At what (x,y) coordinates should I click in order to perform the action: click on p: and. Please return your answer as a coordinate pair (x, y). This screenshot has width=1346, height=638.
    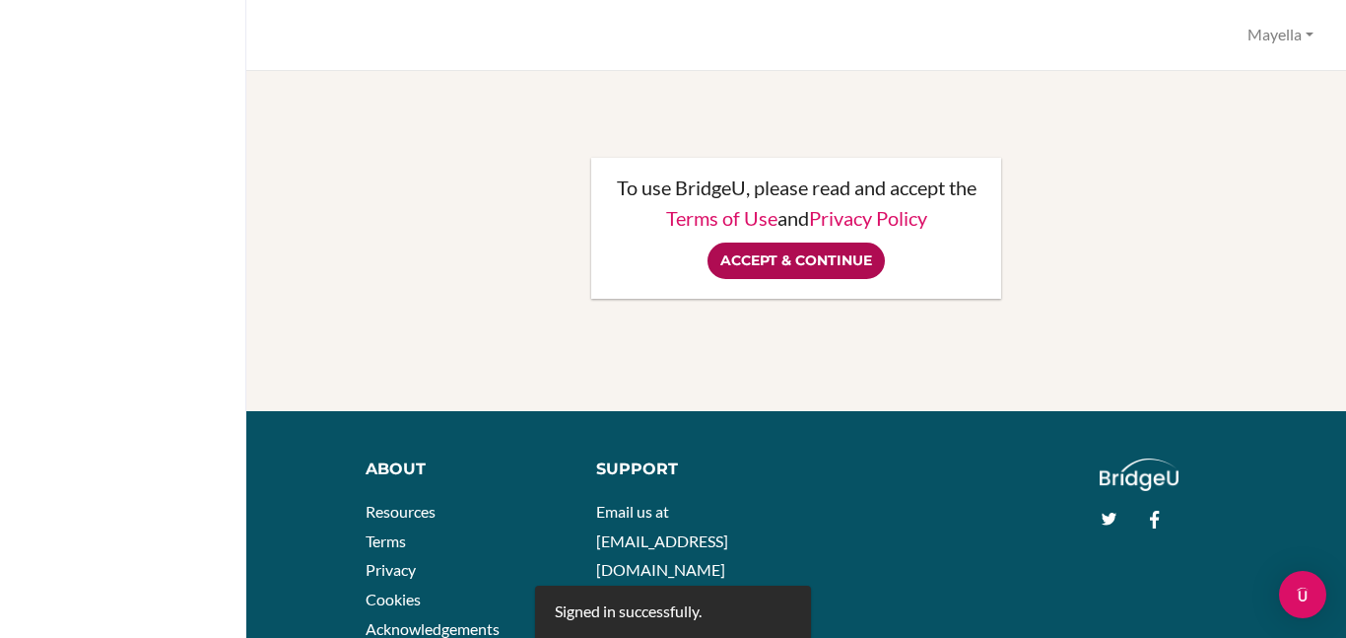
    Looking at the image, I should click on (796, 218).